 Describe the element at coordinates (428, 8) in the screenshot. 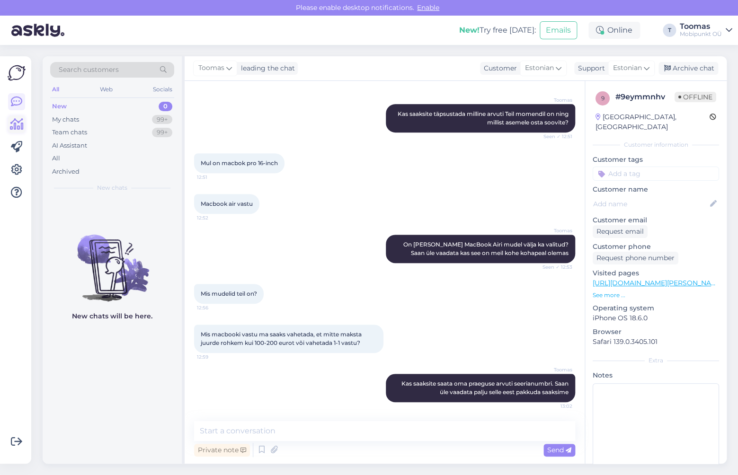

I see `span: Enable` at that location.